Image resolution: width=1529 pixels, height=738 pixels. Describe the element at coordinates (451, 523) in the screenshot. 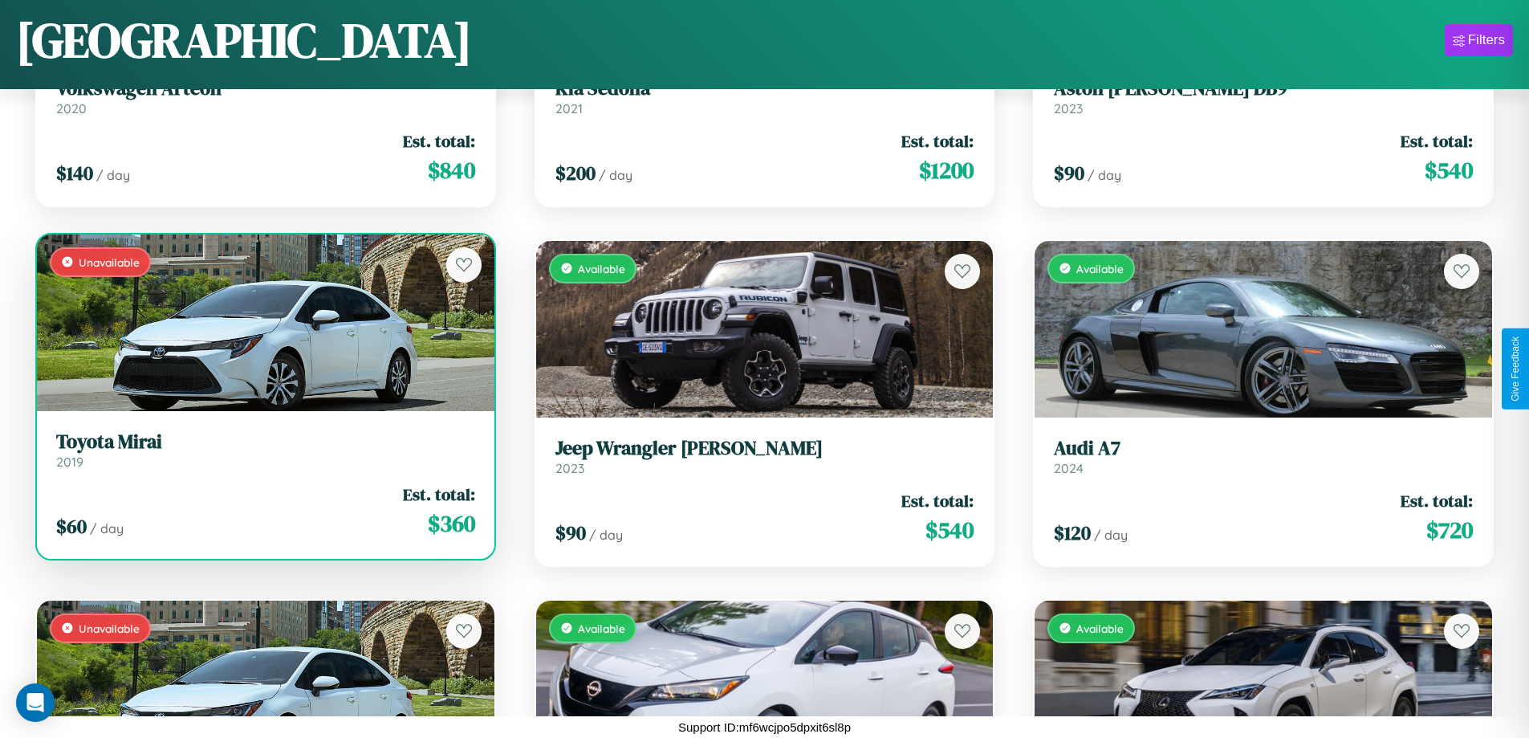

I see `span: $ 360` at that location.